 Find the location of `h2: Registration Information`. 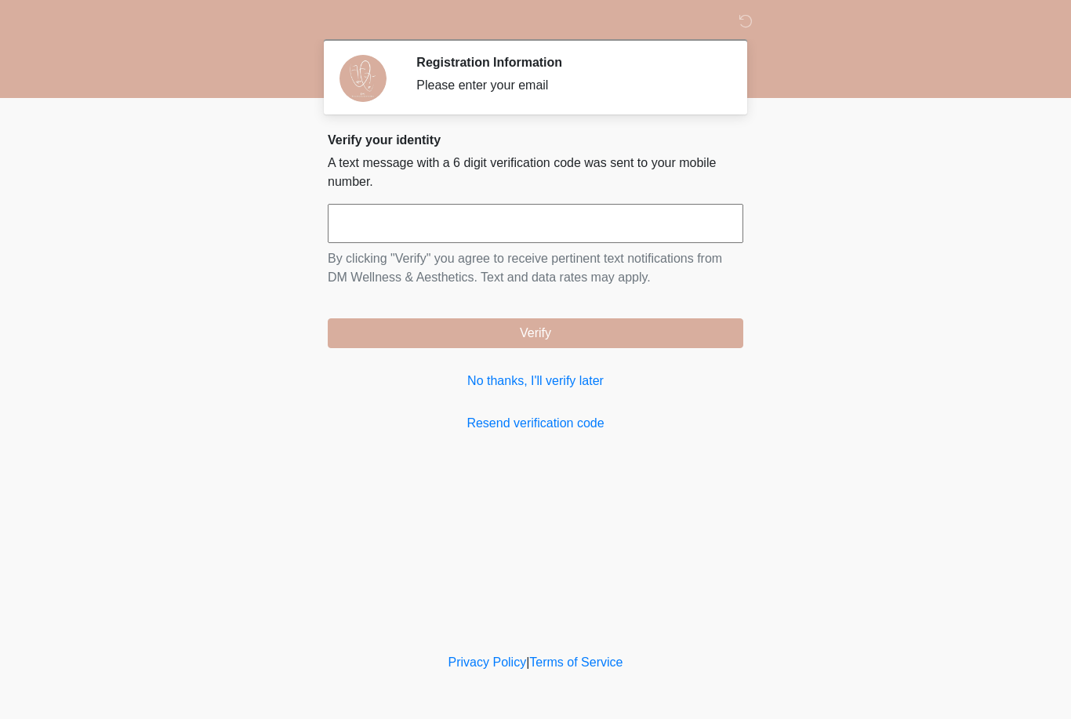

h2: Registration Information is located at coordinates (568, 62).